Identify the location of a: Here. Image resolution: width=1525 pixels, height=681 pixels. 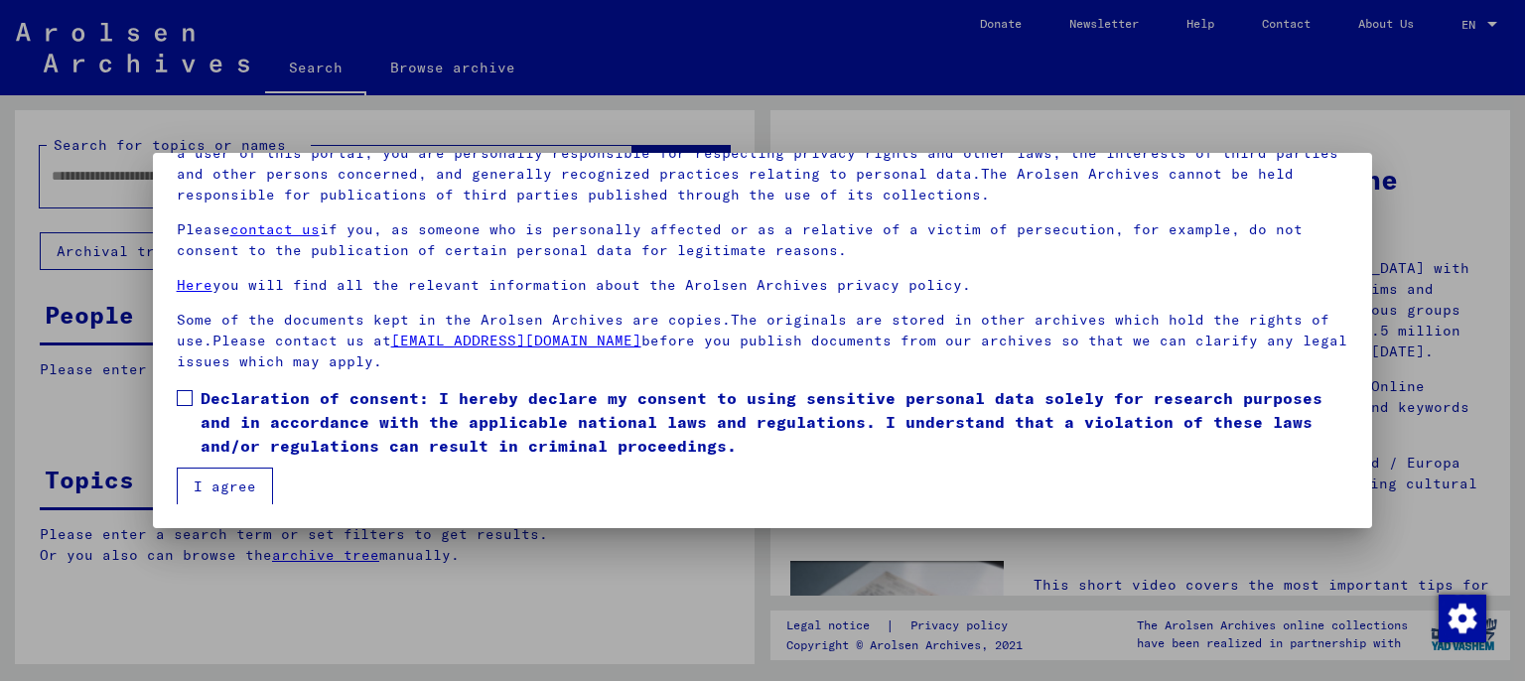
(195, 285).